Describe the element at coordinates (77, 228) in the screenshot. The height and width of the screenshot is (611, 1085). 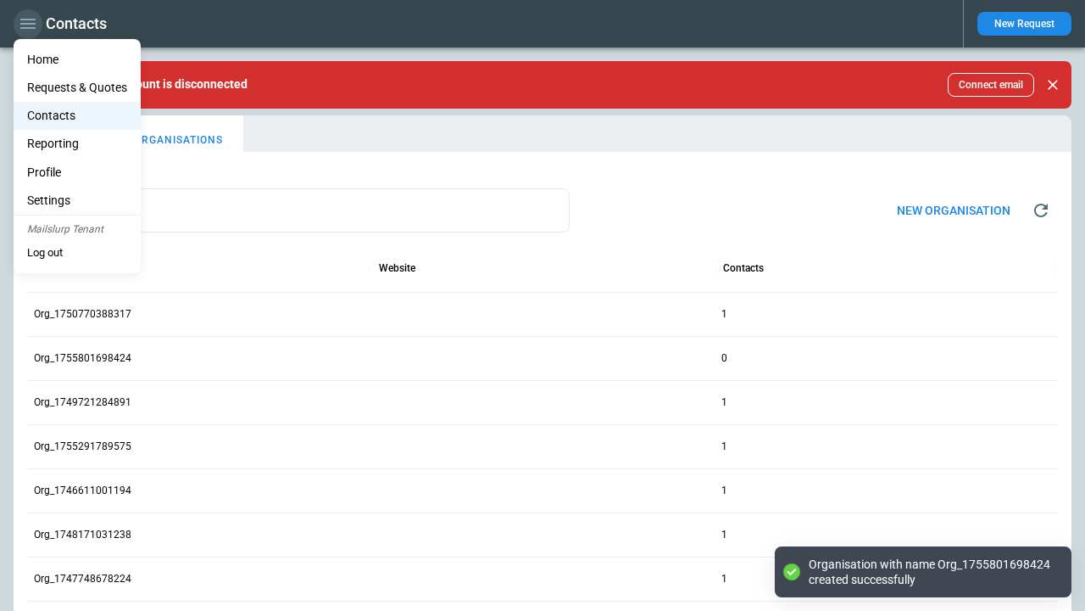
I see `p: Mailslurp Tenant` at that location.